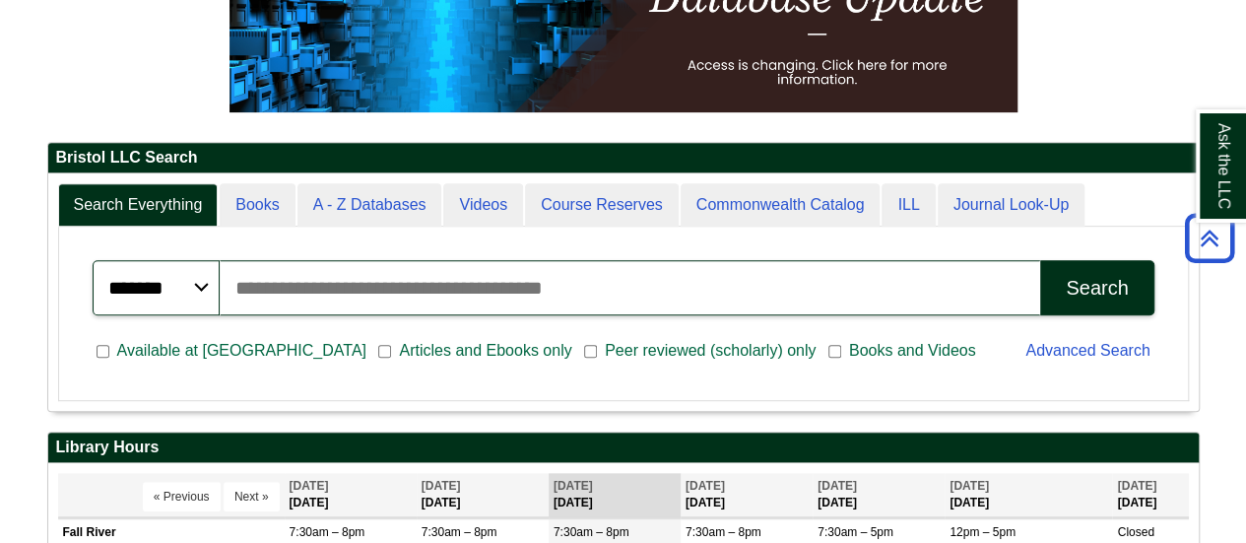 Image resolution: width=1246 pixels, height=543 pixels. I want to click on a: Course Reserves, so click(602, 205).